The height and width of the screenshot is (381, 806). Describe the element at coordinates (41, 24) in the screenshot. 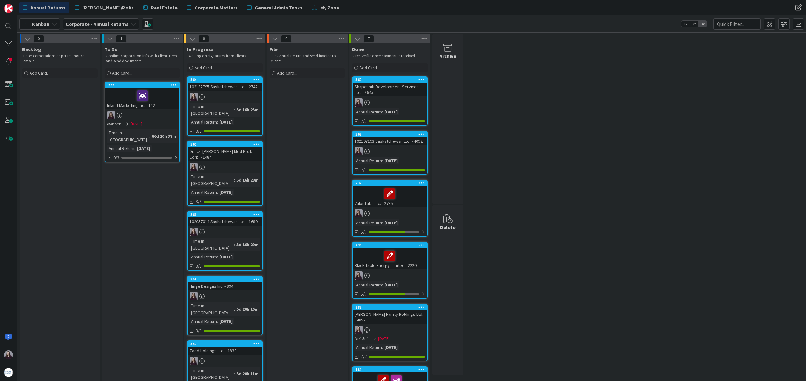

I see `span: Kanban` at that location.